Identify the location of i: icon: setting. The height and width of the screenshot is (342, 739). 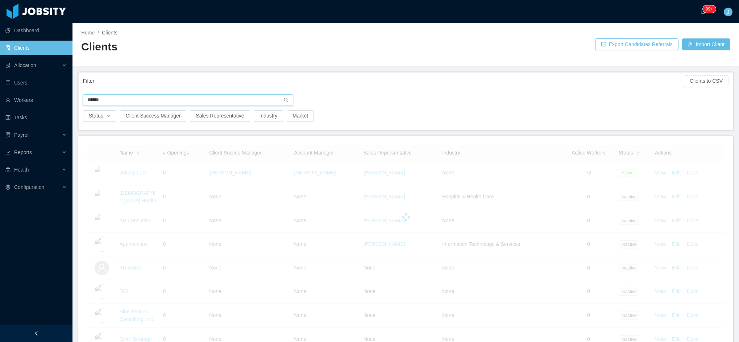
(8, 187).